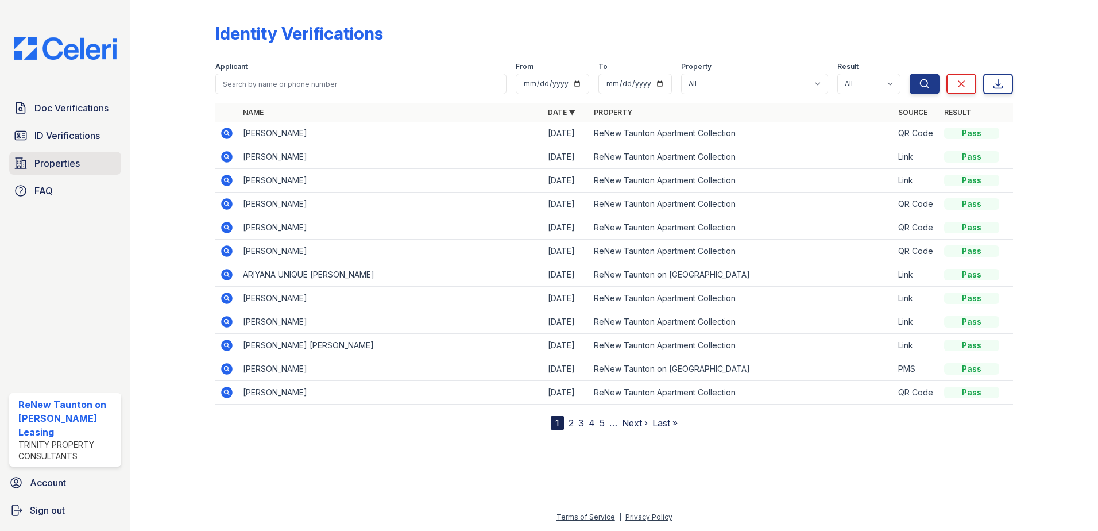 The width and height of the screenshot is (1098, 531). Describe the element at coordinates (67, 450) in the screenshot. I see `div: Trinity Property Consultants` at that location.